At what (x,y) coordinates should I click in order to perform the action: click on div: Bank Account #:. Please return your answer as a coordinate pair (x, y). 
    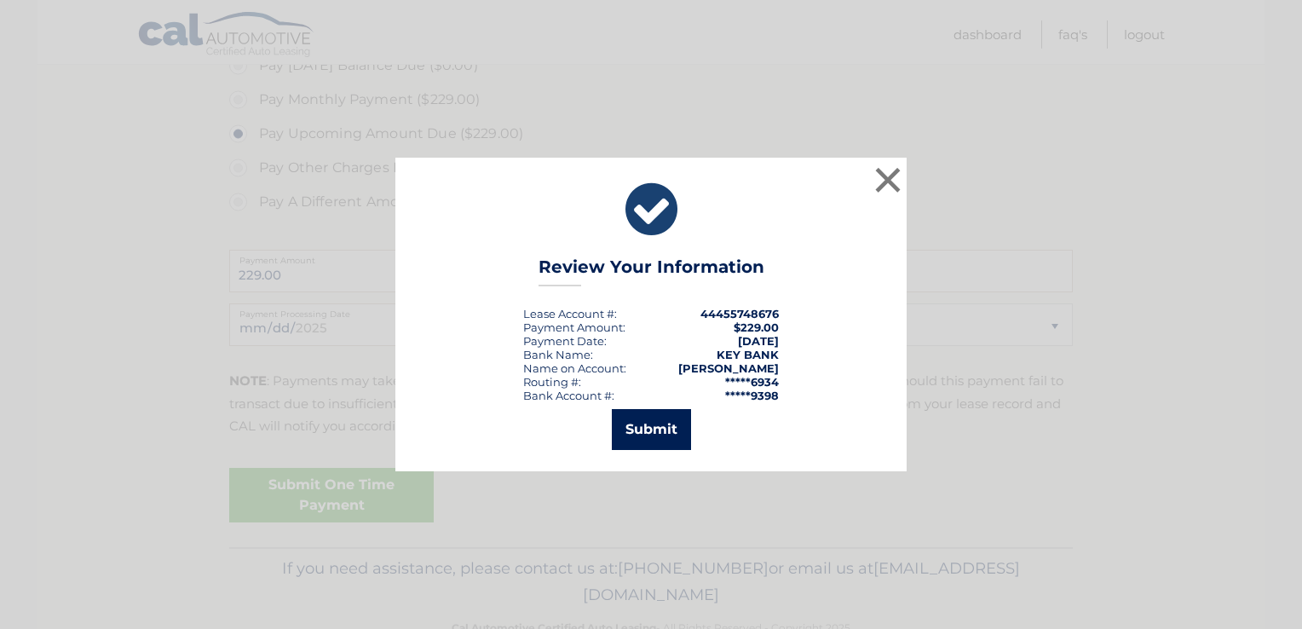
    Looking at the image, I should click on (568, 395).